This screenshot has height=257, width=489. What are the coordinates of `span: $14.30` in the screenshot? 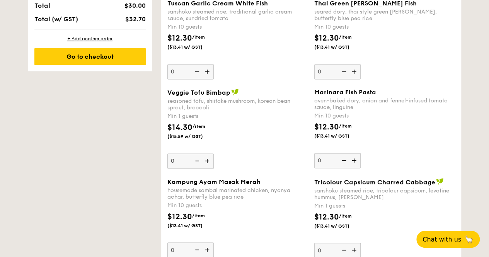 It's located at (180, 128).